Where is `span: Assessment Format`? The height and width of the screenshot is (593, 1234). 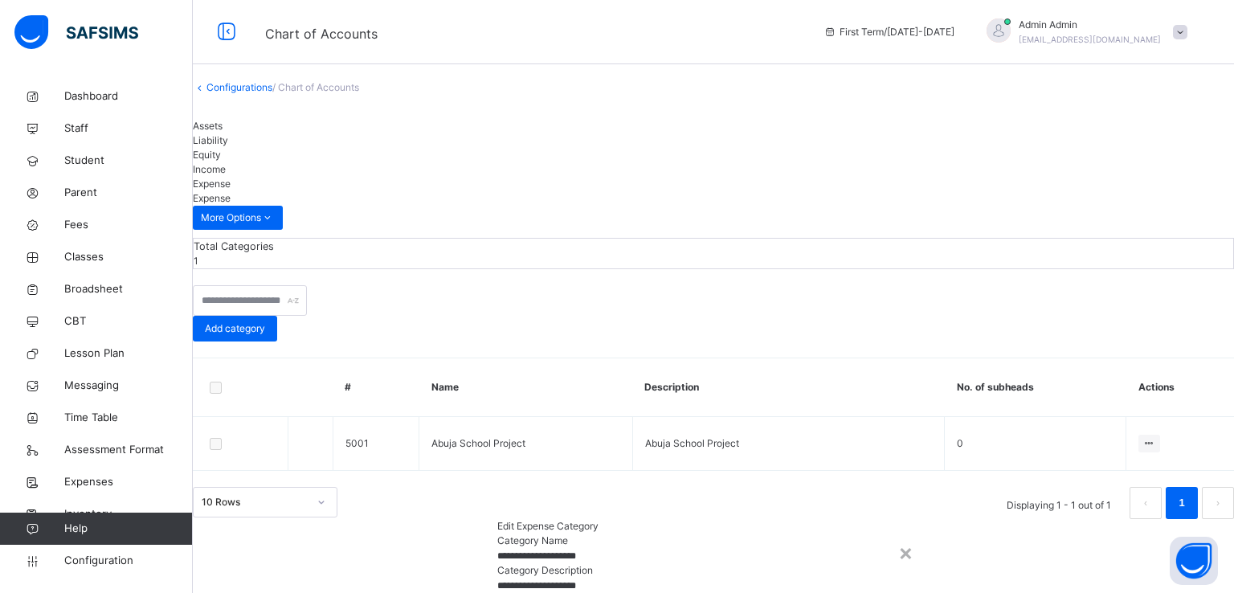 span: Assessment Format is located at coordinates (129, 450).